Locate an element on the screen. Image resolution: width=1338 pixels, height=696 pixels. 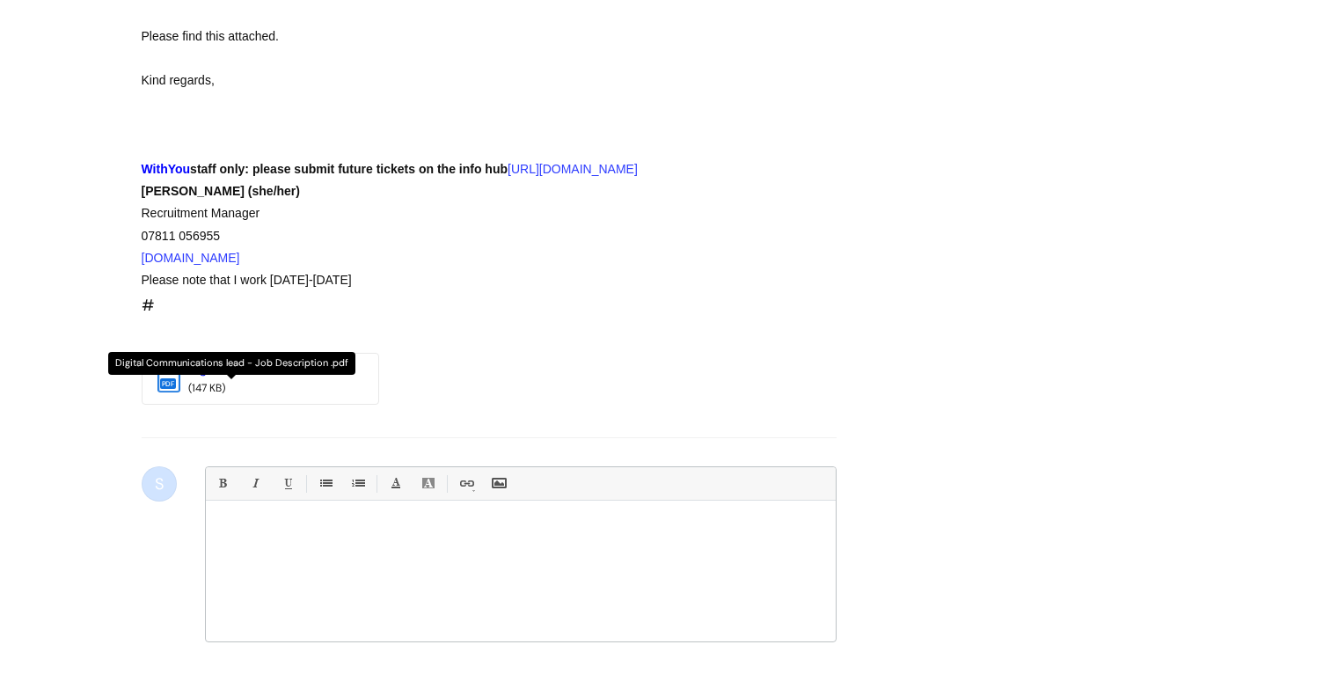
div: Kind regards, is located at coordinates (458, 80).